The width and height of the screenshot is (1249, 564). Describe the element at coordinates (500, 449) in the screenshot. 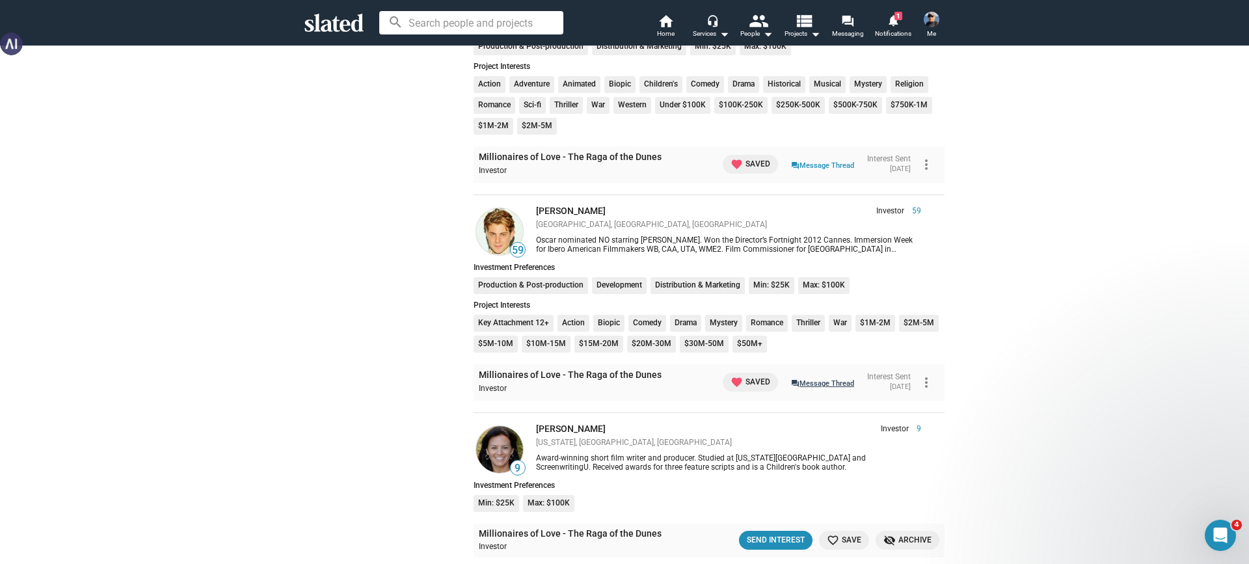

I see `a: Sharon Contillo` at that location.